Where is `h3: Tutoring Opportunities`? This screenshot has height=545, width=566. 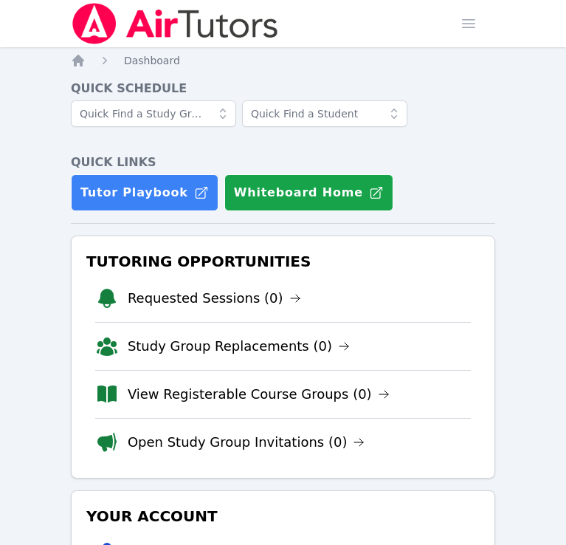 h3: Tutoring Opportunities is located at coordinates (283, 261).